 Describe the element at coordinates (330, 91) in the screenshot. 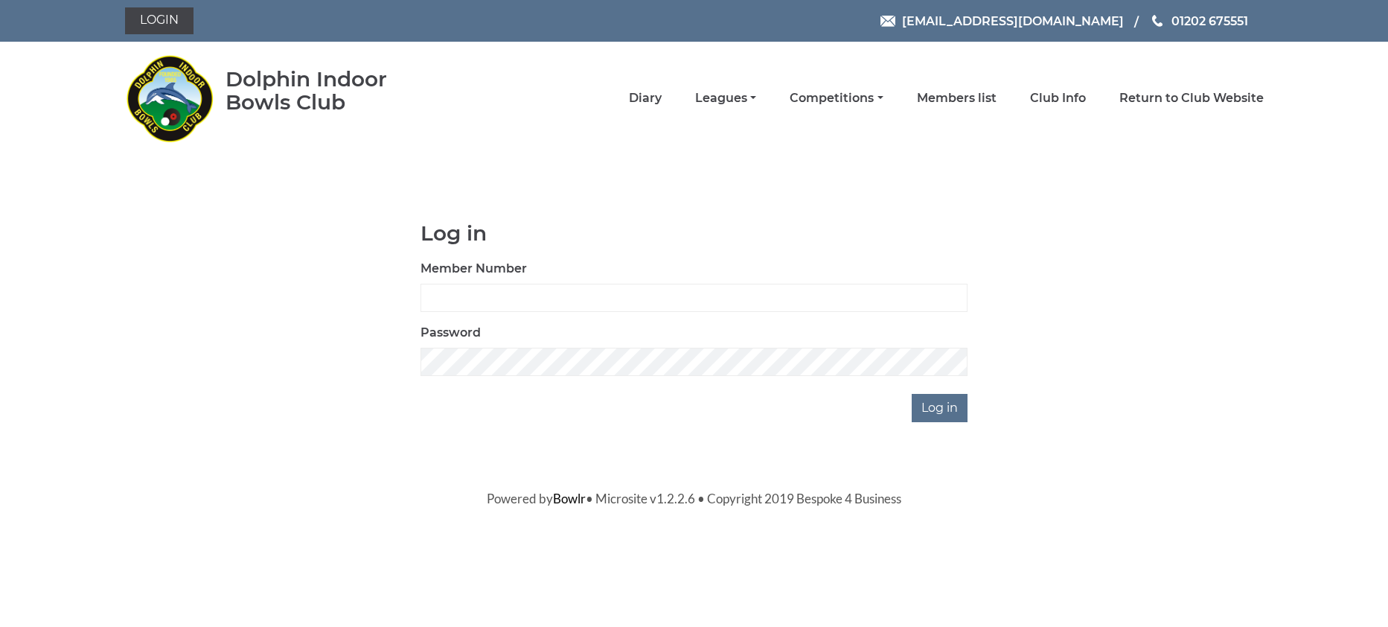

I see `div: Dolphin Indoor Bowls Club` at that location.